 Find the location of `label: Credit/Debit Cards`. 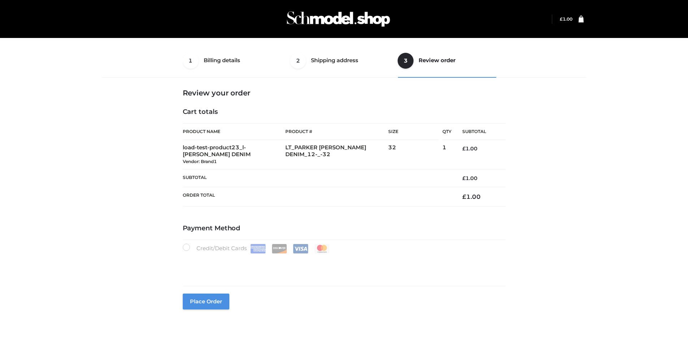

label: Credit/Debit Cards is located at coordinates (257, 248).